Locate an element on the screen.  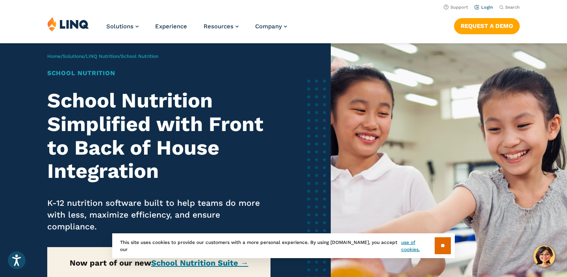
span: Experience is located at coordinates (171, 26).